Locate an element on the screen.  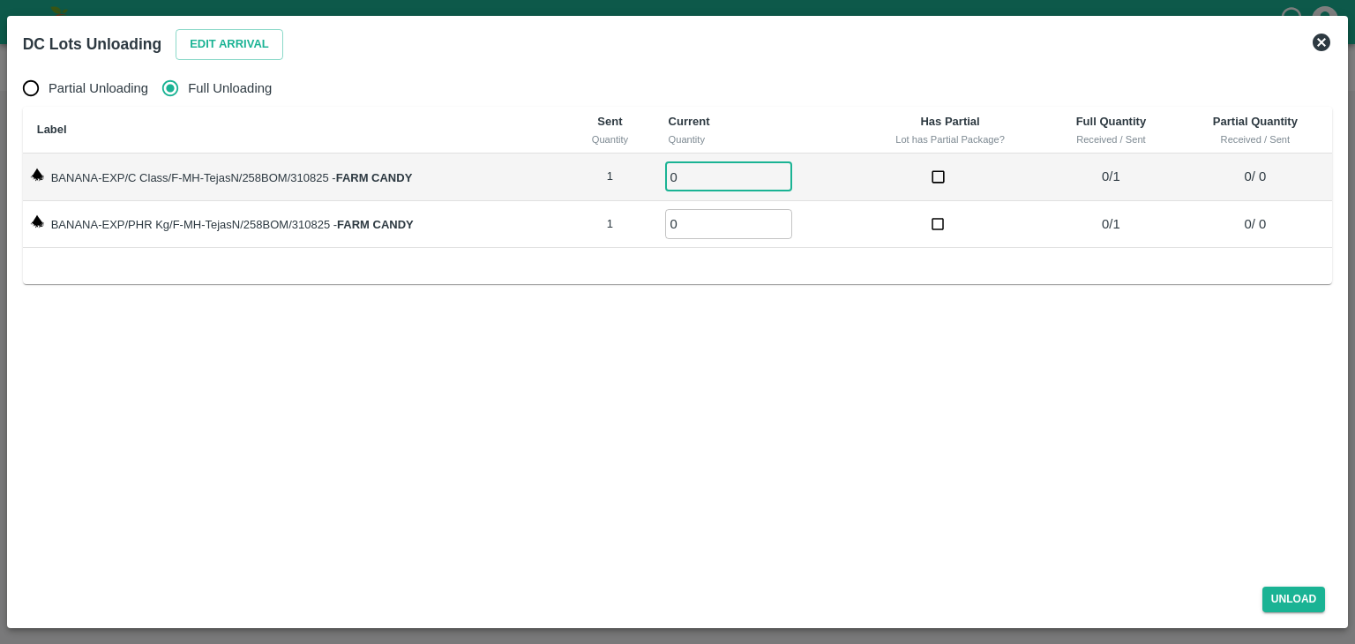
b: Current is located at coordinates (689, 121).